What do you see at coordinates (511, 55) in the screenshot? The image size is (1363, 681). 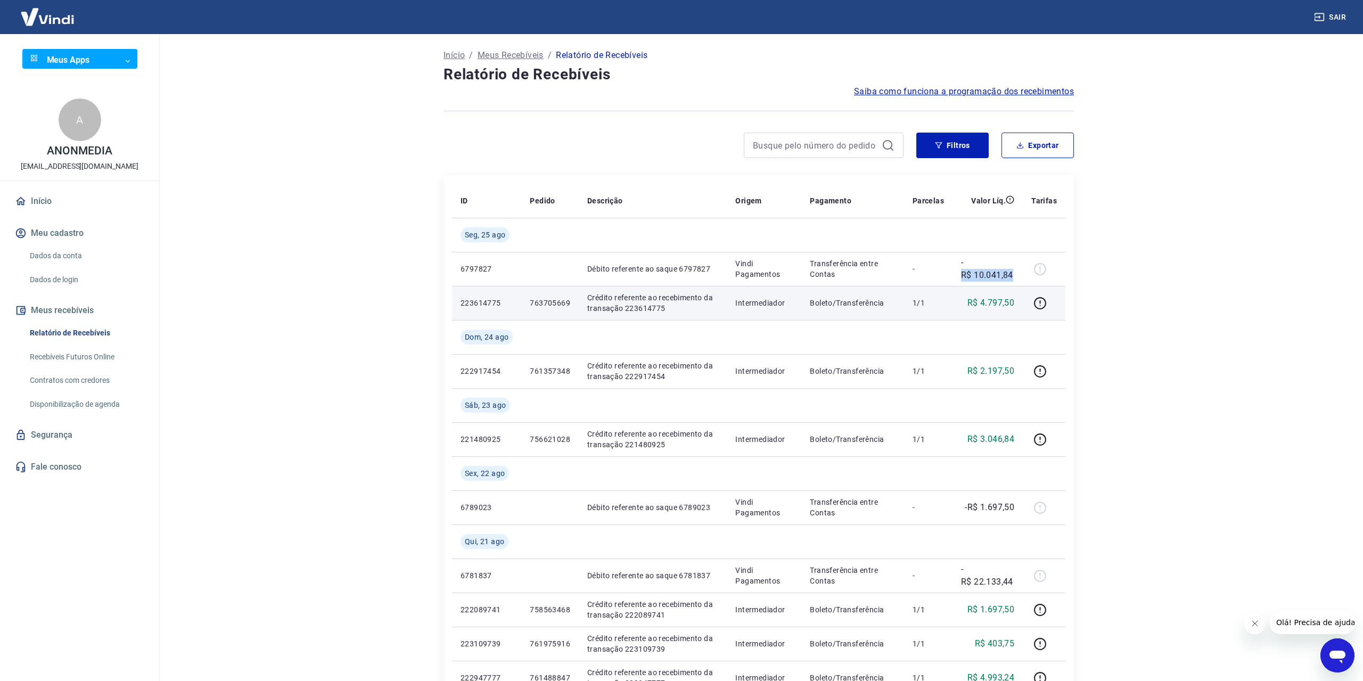 I see `p: Meus Recebíveis` at bounding box center [511, 55].